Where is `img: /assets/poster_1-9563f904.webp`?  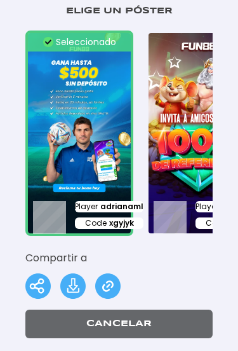
img: /assets/poster_1-9563f904.webp is located at coordinates (79, 133).